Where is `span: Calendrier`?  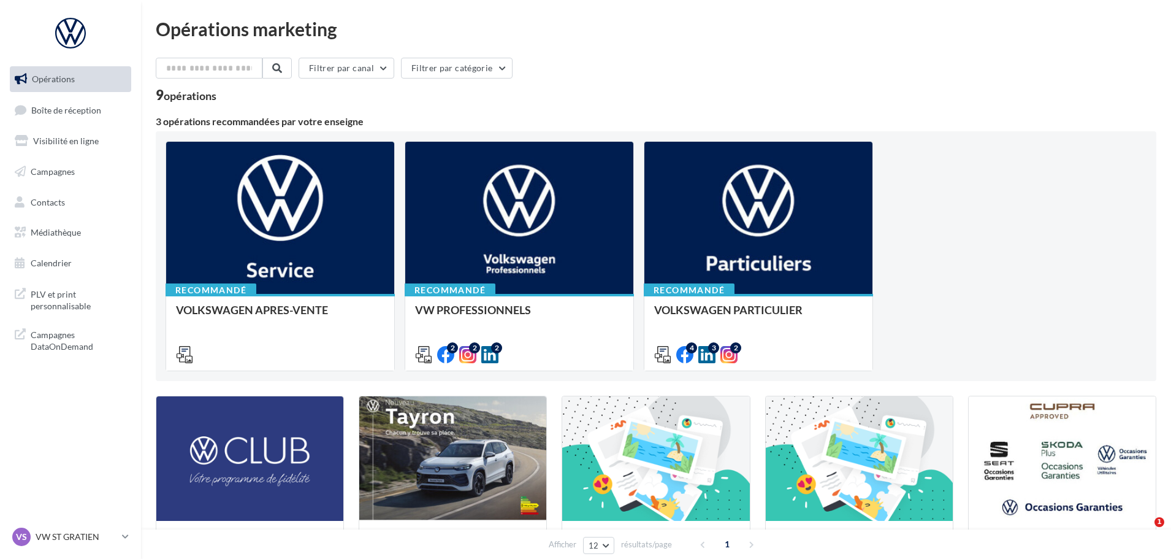
span: Calendrier is located at coordinates (51, 263).